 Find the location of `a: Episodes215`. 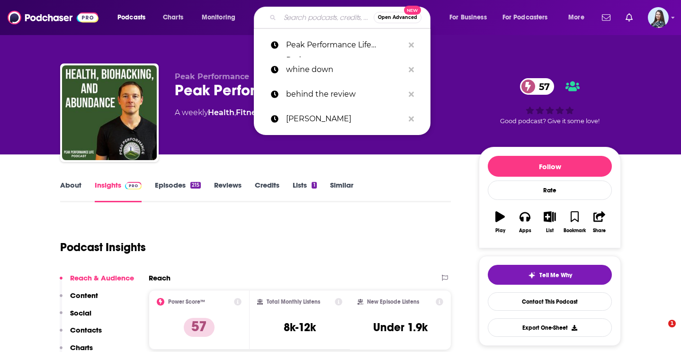

a: Episodes215 is located at coordinates (177, 191).